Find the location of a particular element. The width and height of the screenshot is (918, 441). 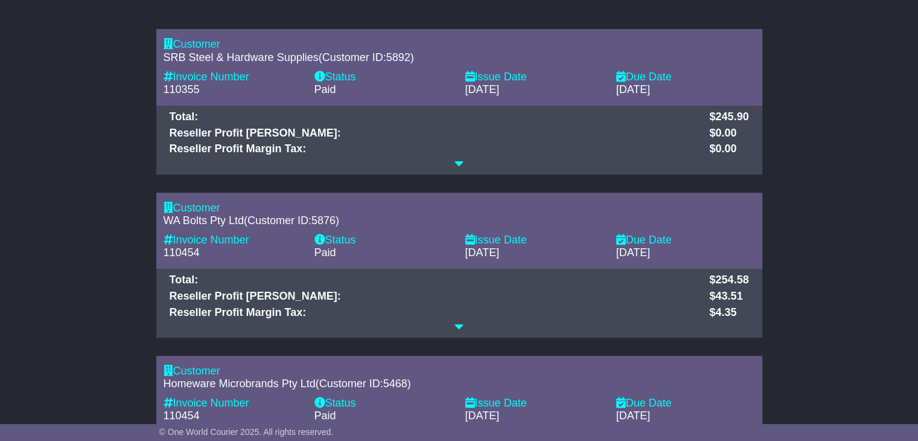

span: 5468 is located at coordinates (395, 383).